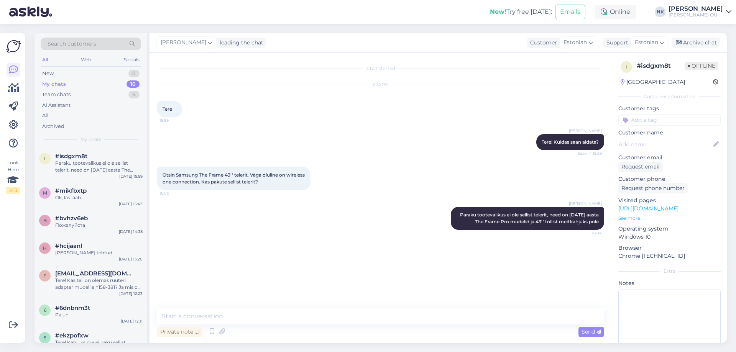 This screenshot has height=352, width=736. What do you see at coordinates (542, 43) in the screenshot?
I see `div: Customer` at bounding box center [542, 43].